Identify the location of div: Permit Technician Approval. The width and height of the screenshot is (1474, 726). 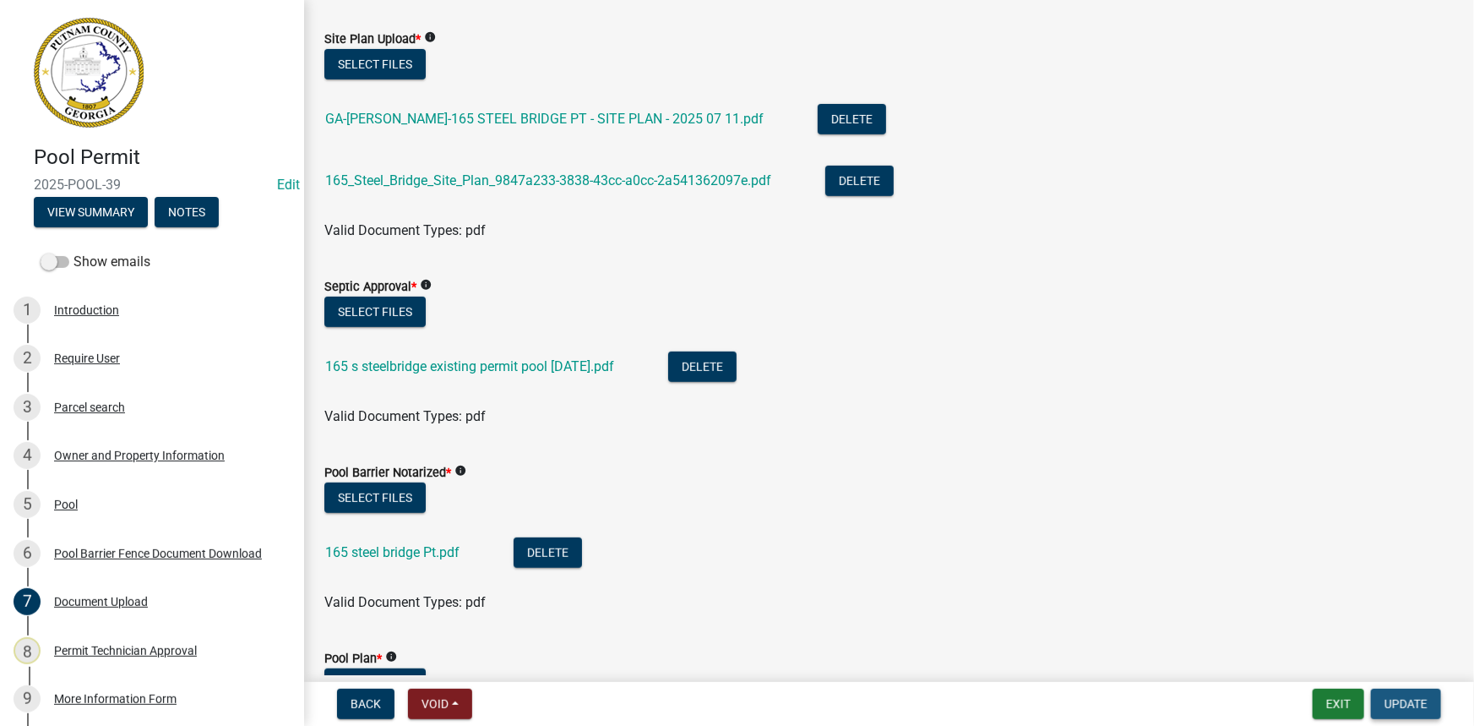
(125, 650).